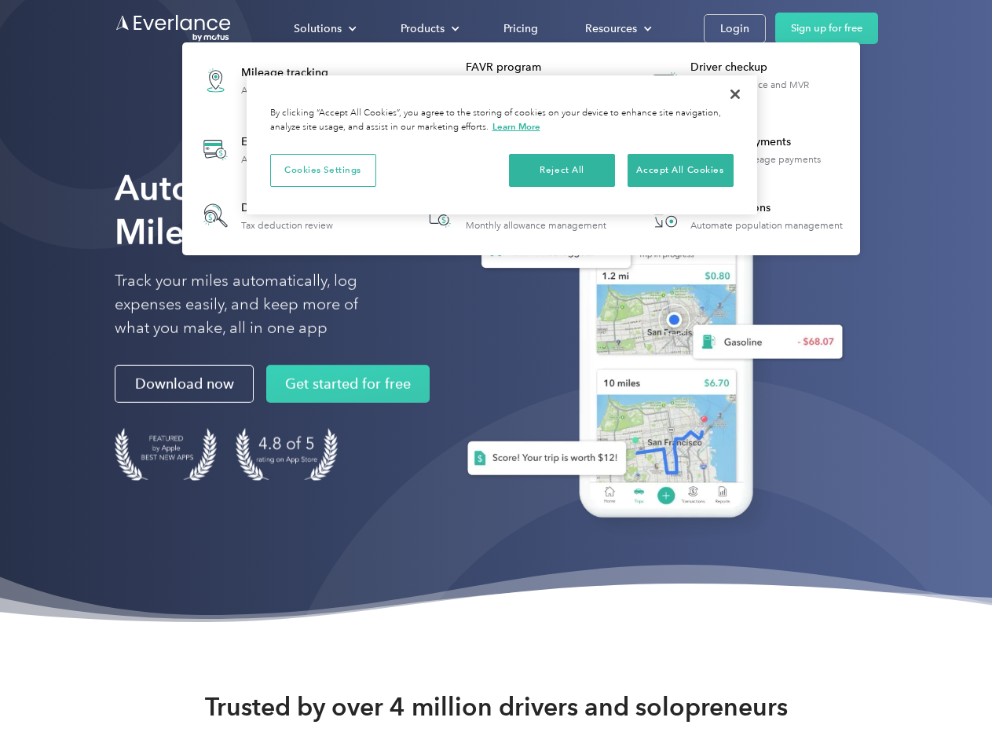 This screenshot has width=992, height=754. Describe the element at coordinates (266, 215) in the screenshot. I see `a: Deduction finderTax deduction review` at that location.